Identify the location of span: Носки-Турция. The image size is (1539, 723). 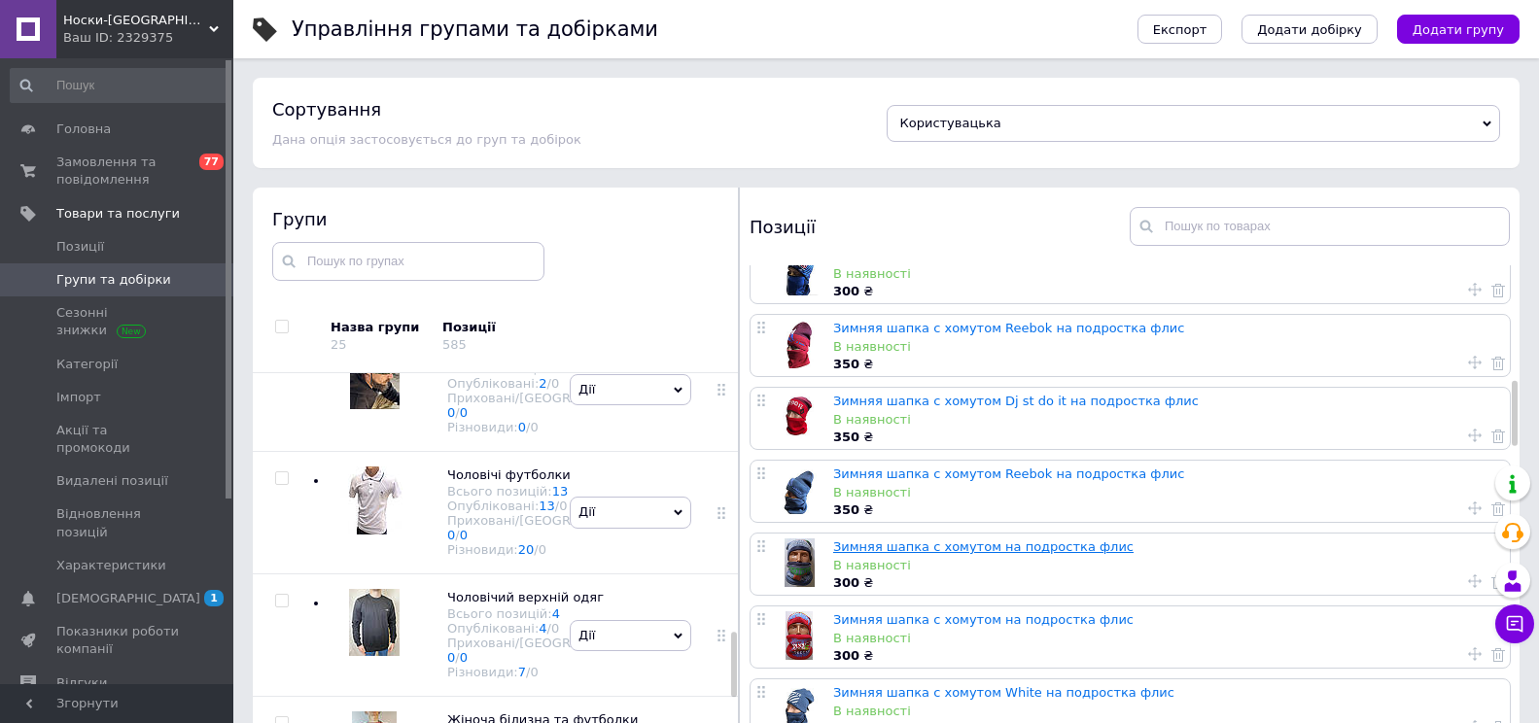
(136, 20).